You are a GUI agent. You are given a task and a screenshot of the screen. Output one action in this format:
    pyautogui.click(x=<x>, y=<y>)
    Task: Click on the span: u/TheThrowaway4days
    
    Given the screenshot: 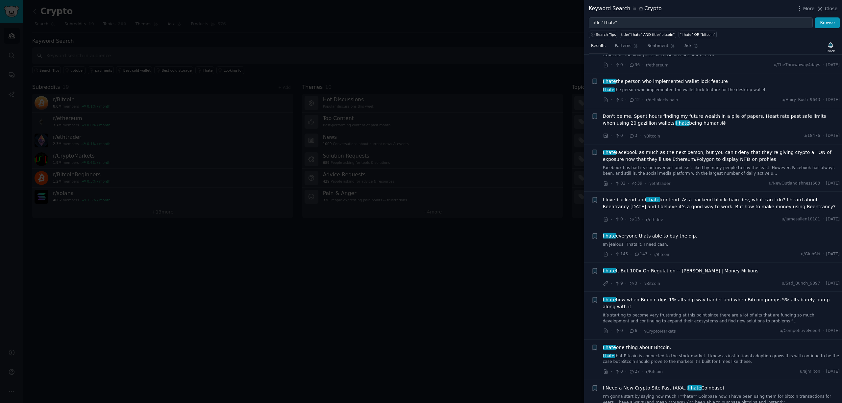 What is the action you would take?
    pyautogui.click(x=797, y=65)
    